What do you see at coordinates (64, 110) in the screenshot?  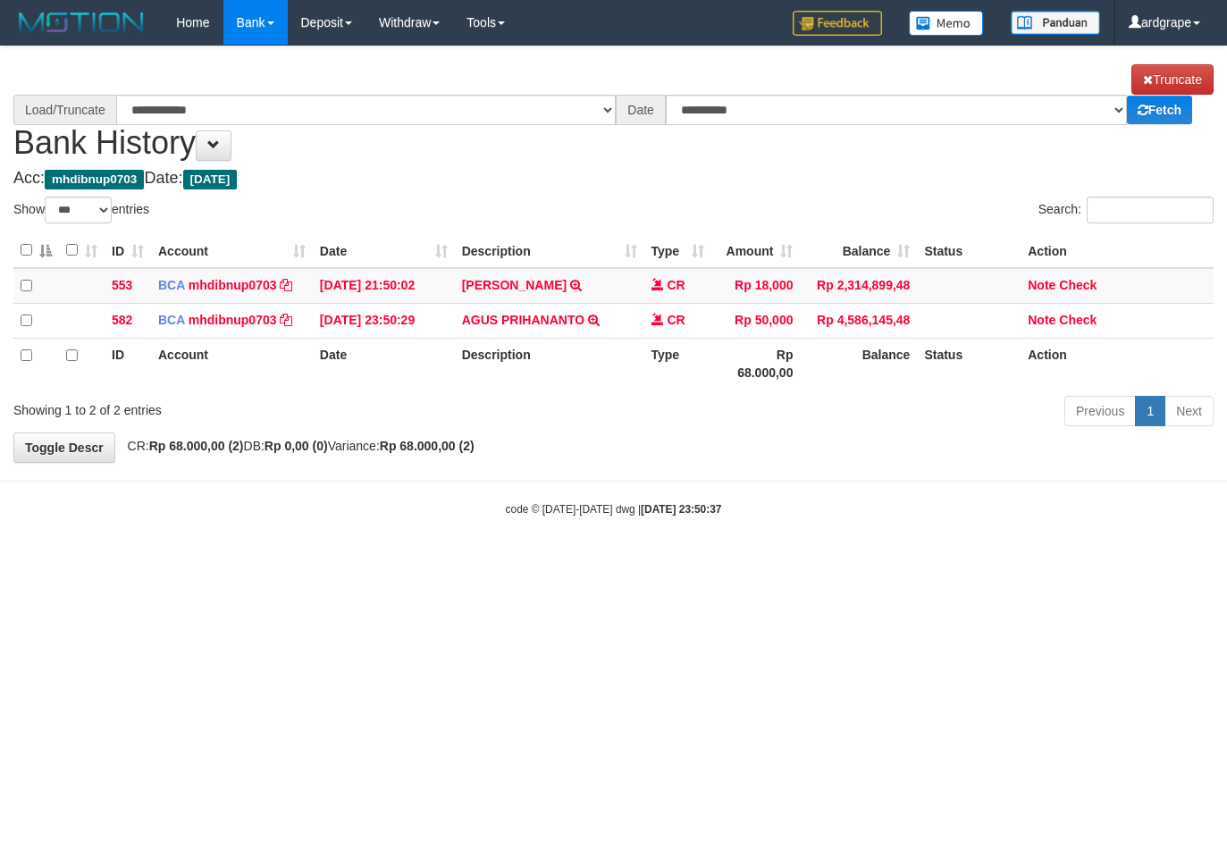 I see `div: Load/Truncate` at bounding box center [64, 110].